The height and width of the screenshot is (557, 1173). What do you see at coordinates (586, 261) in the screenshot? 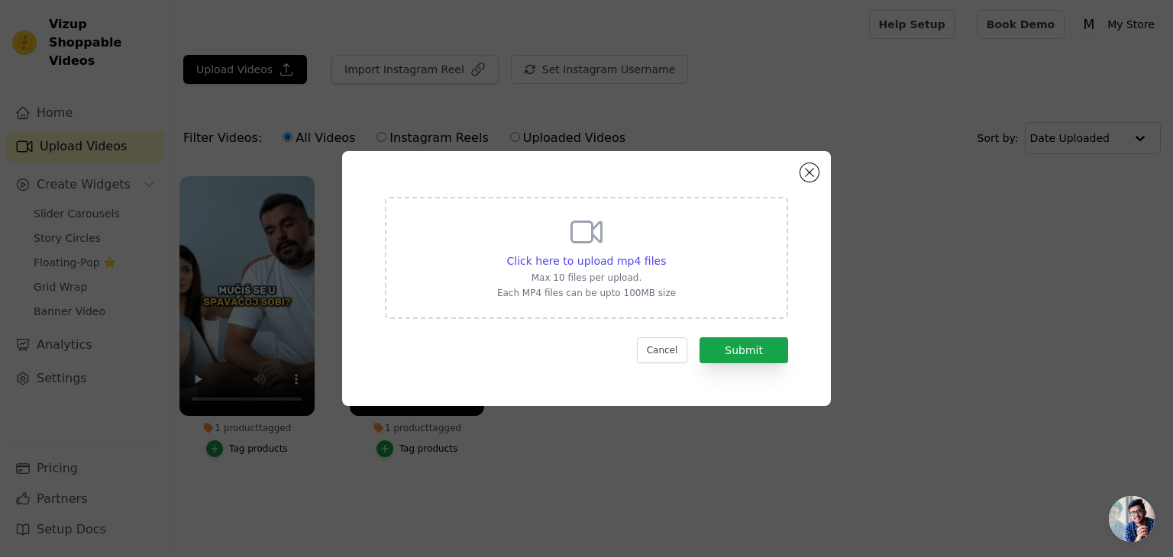
I see `span: Click here to upload mp4 files` at bounding box center [586, 261].